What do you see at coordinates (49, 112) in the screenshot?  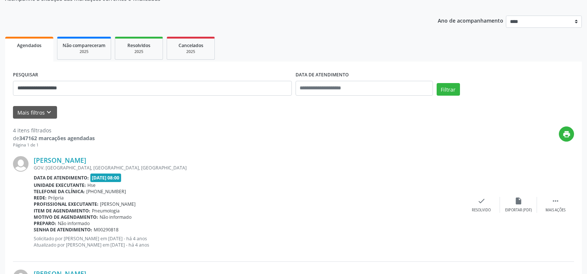 I see `i: keyboard_arrow_down` at bounding box center [49, 112].